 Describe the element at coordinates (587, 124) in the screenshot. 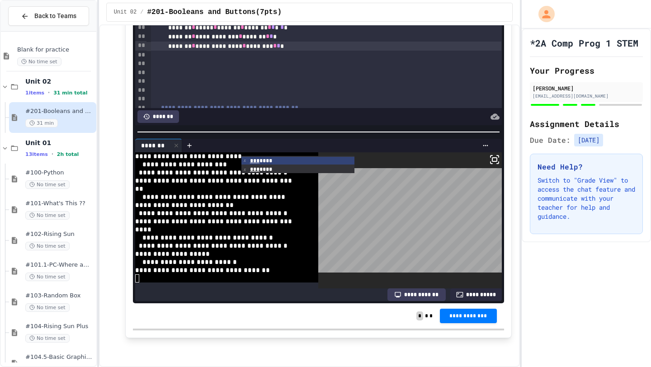

I see `h2: Assignment Details` at that location.